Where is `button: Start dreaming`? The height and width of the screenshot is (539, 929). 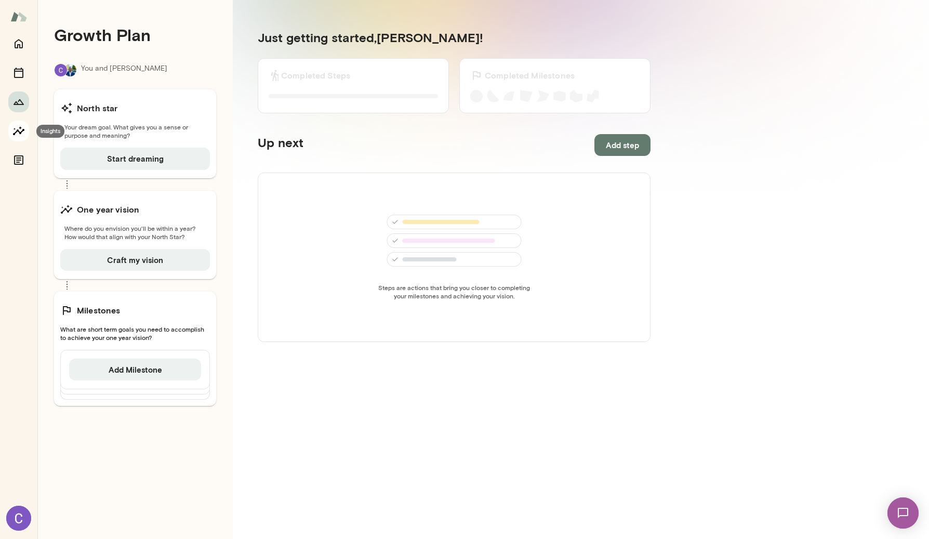
button: Start dreaming is located at coordinates (135, 158).